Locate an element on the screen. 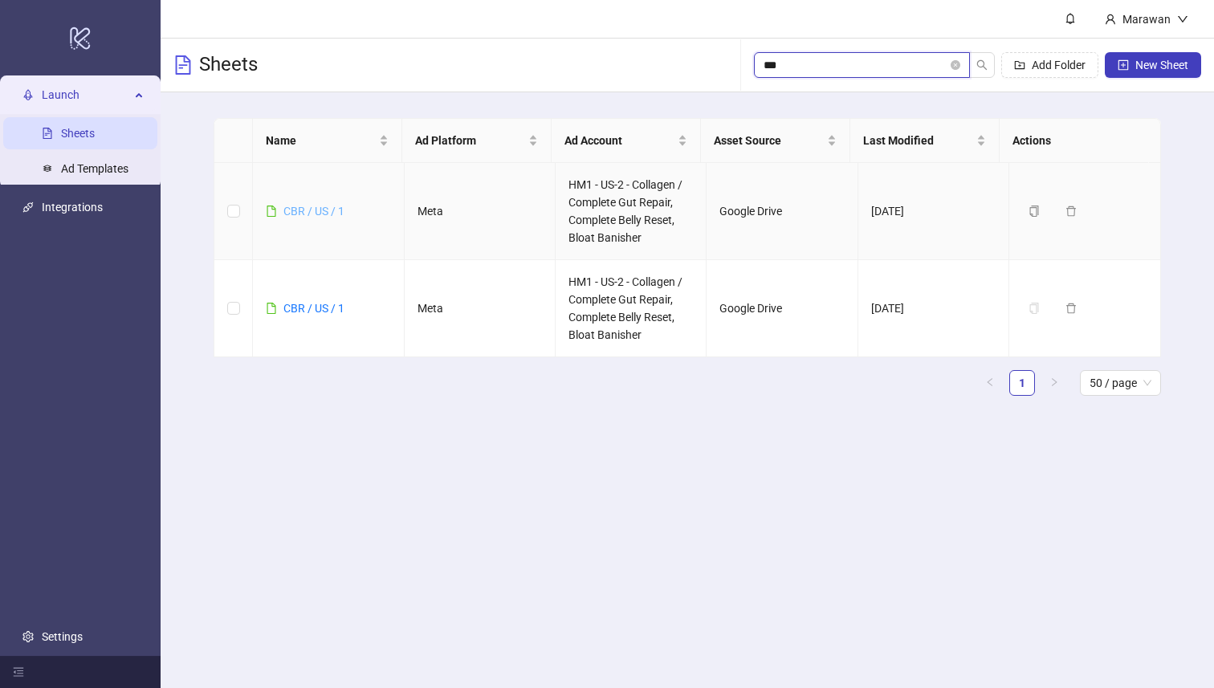 The image size is (1214, 688). li: Previous Page is located at coordinates (990, 383).